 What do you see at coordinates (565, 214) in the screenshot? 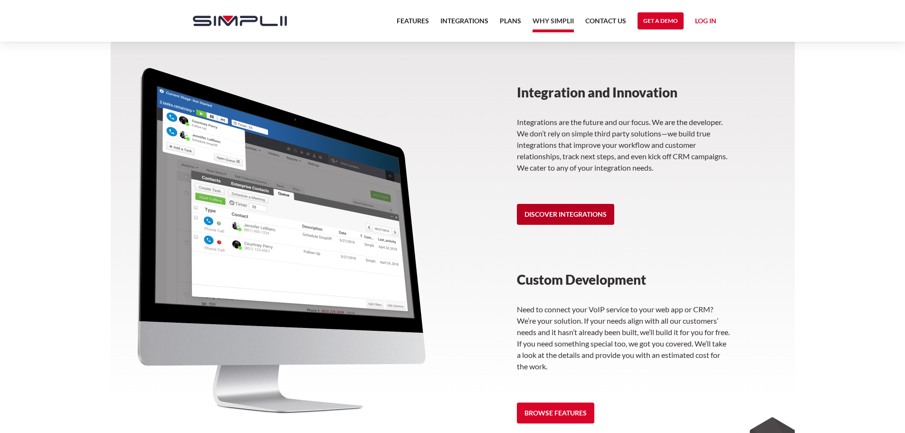
I see `a: Discover Integrations` at bounding box center [565, 214].